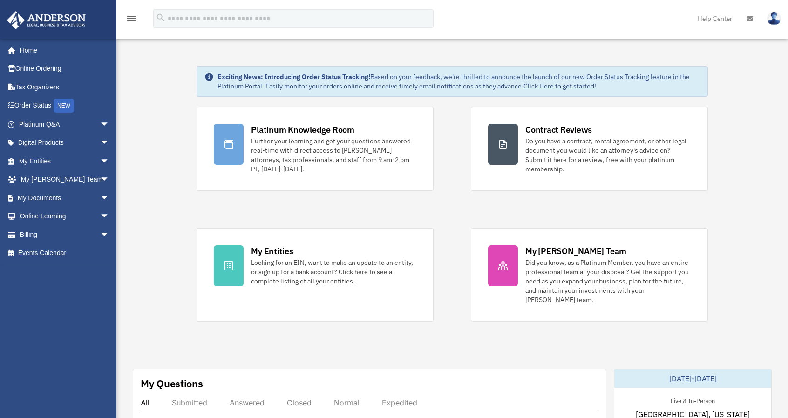 This screenshot has width=788, height=418. I want to click on img: Anderson Advisors Platinum Portal, so click(46, 20).